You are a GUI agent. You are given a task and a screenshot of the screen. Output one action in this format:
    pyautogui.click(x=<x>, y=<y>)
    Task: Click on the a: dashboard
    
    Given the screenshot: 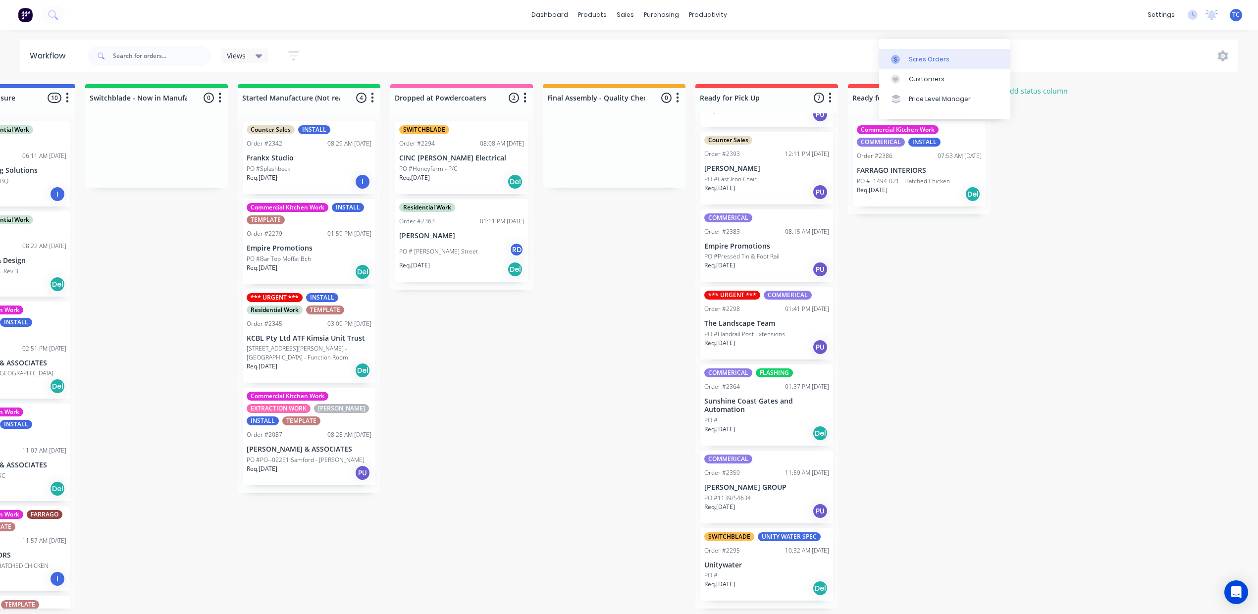 What is the action you would take?
    pyautogui.click(x=550, y=15)
    